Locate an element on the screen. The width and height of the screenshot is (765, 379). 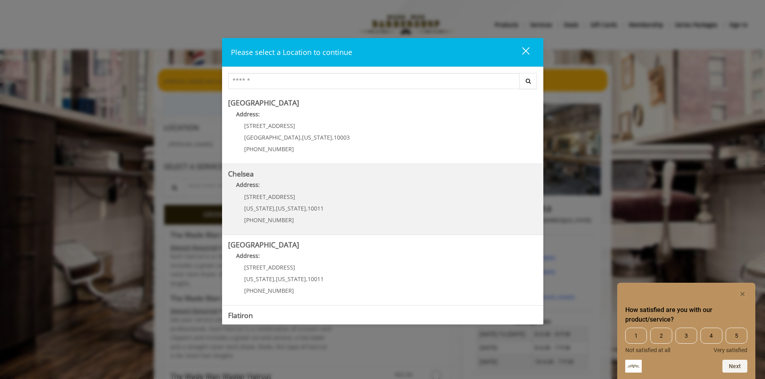
span: 5 is located at coordinates (736, 336).